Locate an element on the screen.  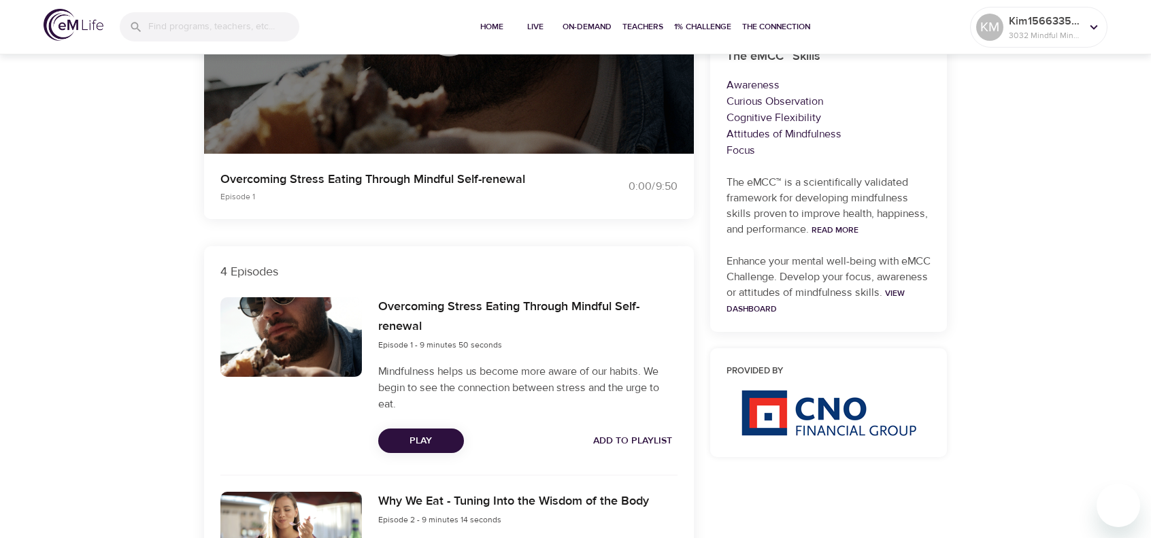
a: View Dashboard is located at coordinates (816, 301).